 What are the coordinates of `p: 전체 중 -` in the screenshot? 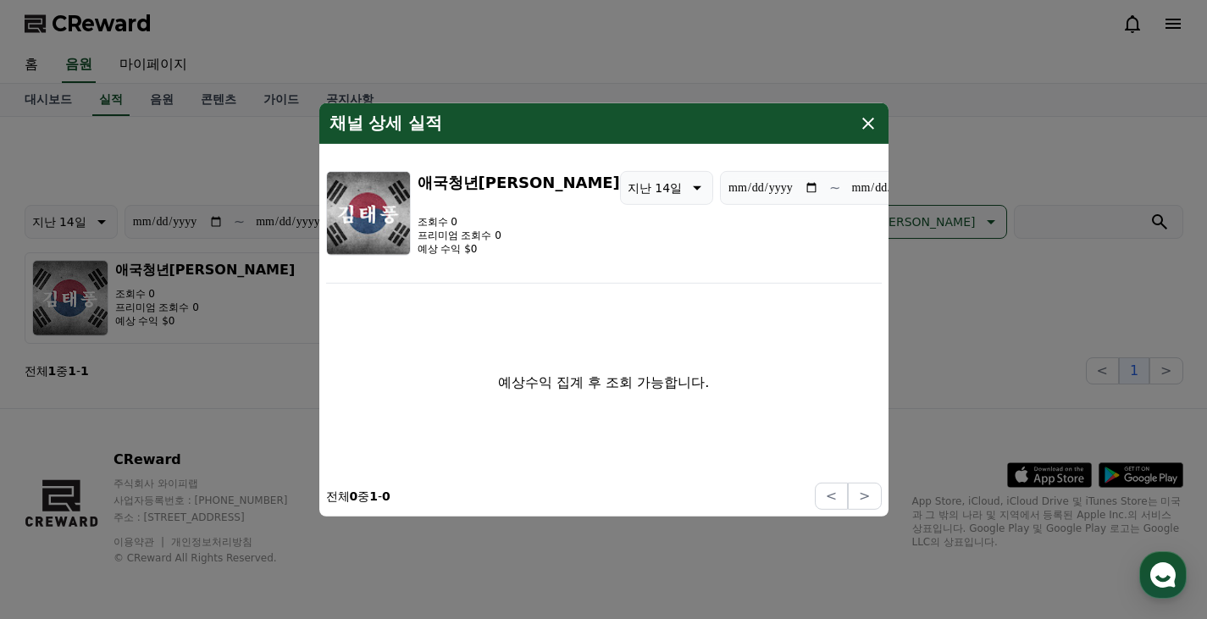 It's located at (358, 497).